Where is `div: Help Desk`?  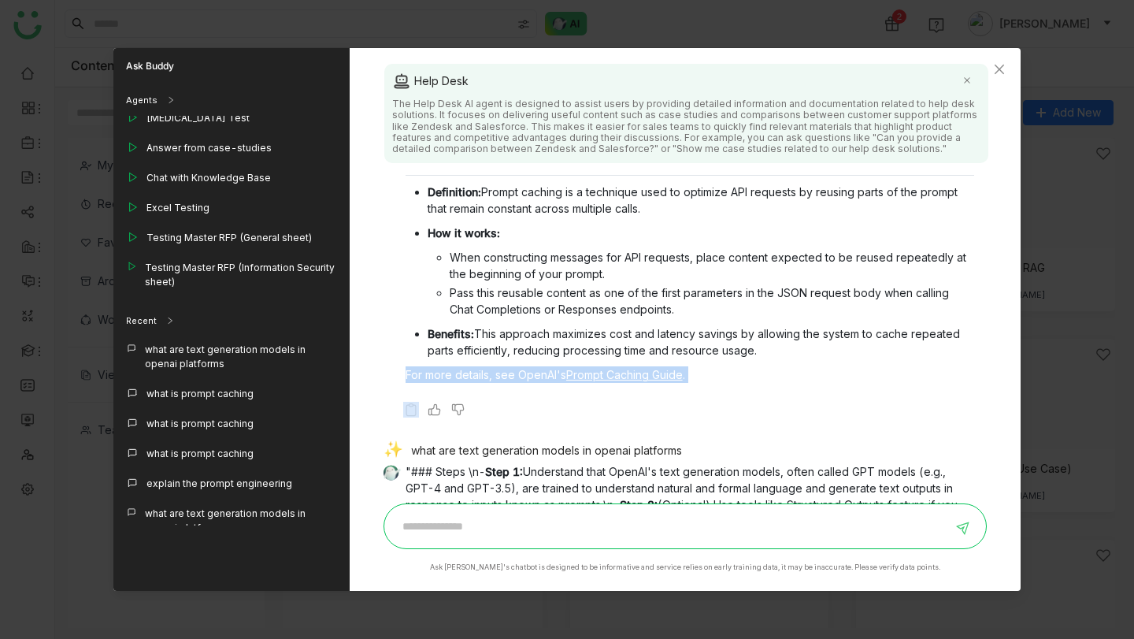
div: Help Desk is located at coordinates (686, 81).